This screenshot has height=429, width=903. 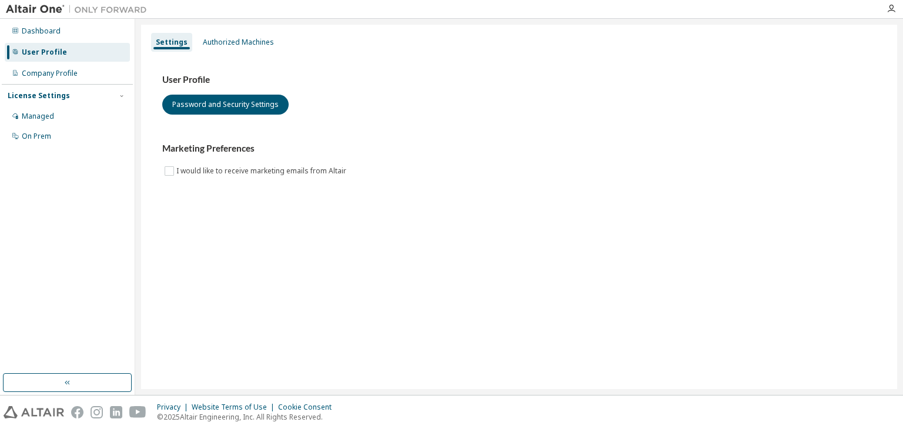 I want to click on img: youtube.svg, so click(x=138, y=412).